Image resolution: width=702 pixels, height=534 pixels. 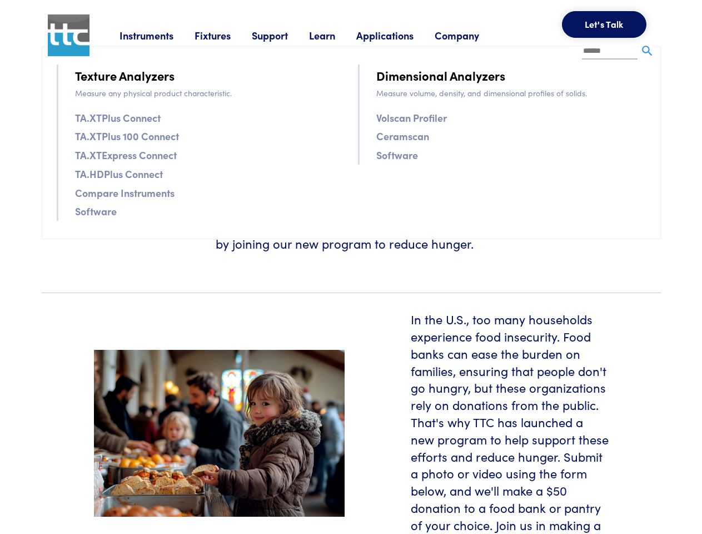 I want to click on a: Fixtures, so click(x=223, y=35).